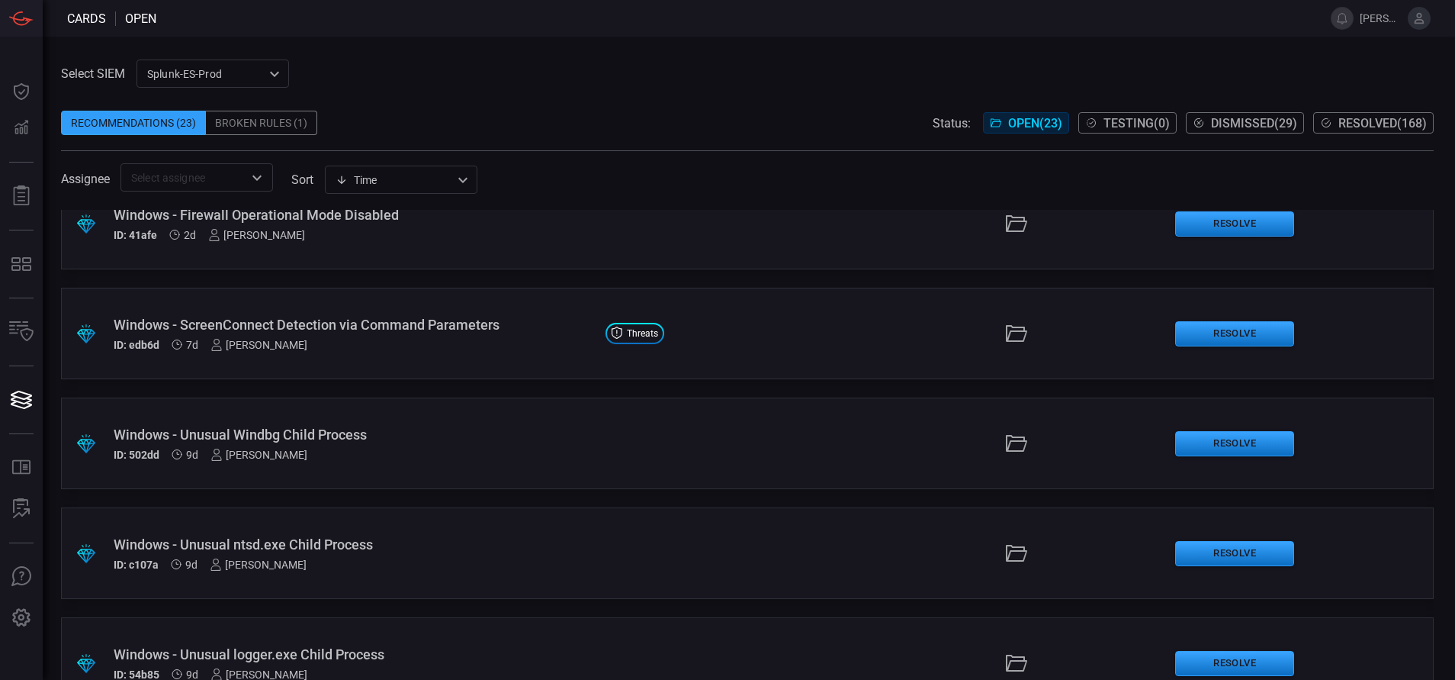  Describe the element at coordinates (1374, 123) in the screenshot. I see `button: Resolved(168)` at that location.